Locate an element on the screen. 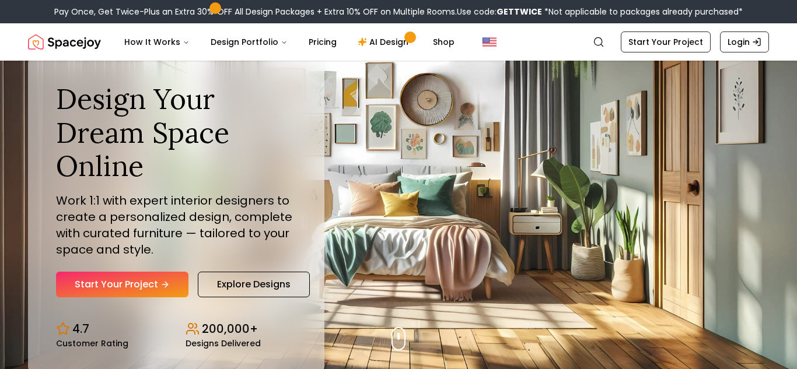  b: GETTWICE is located at coordinates (519, 12).